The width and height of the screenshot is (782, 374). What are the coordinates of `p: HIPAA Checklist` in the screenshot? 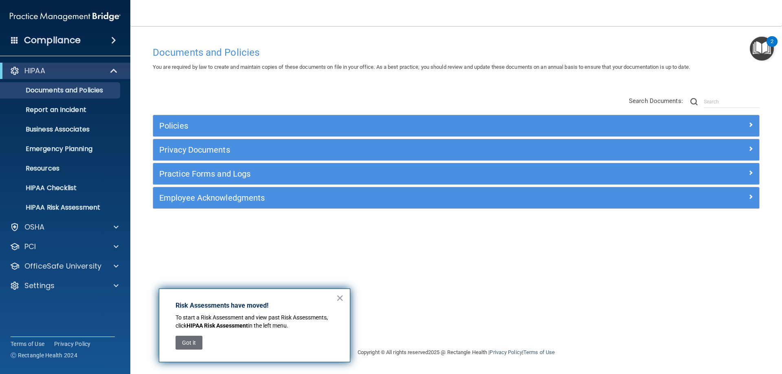 It's located at (61, 188).